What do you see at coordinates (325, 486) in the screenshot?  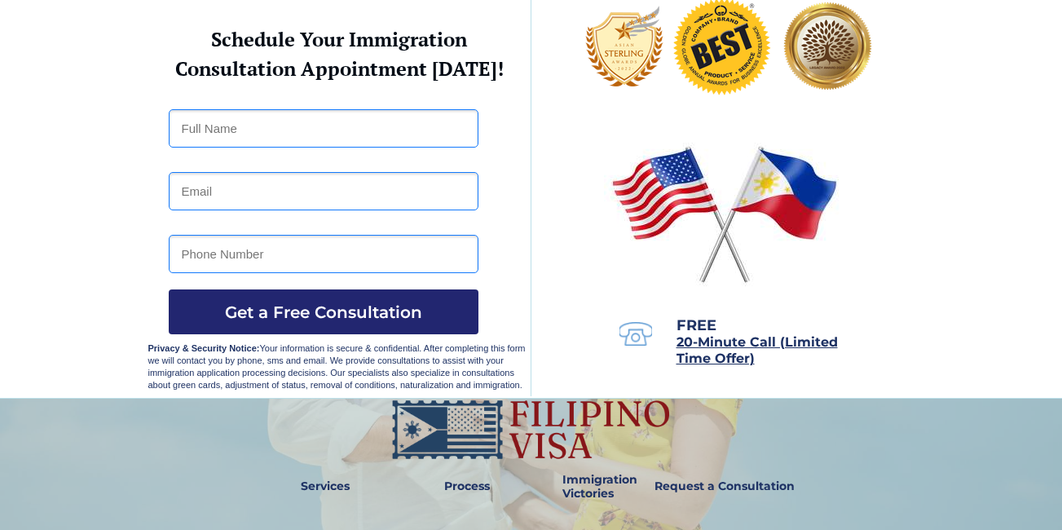 I see `strong: Services` at bounding box center [325, 486].